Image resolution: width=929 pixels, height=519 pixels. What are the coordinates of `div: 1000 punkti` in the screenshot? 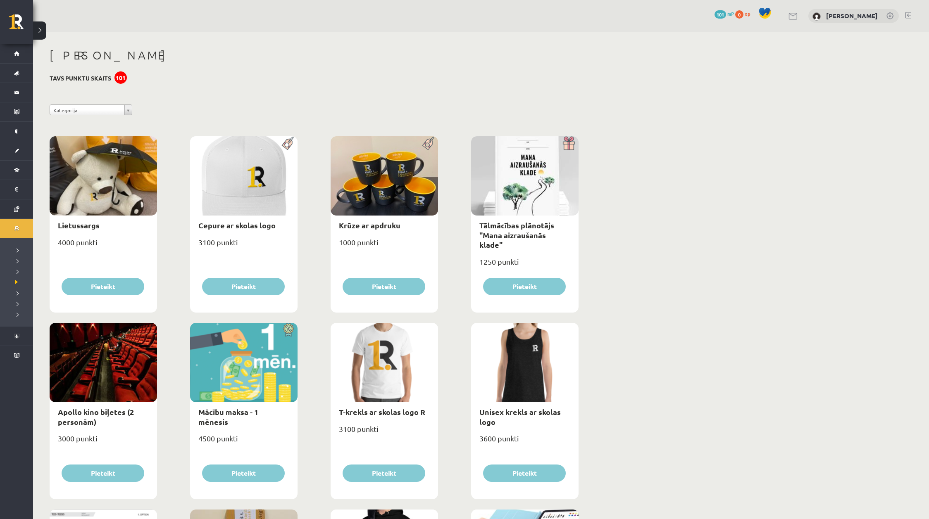 It's located at (384, 246).